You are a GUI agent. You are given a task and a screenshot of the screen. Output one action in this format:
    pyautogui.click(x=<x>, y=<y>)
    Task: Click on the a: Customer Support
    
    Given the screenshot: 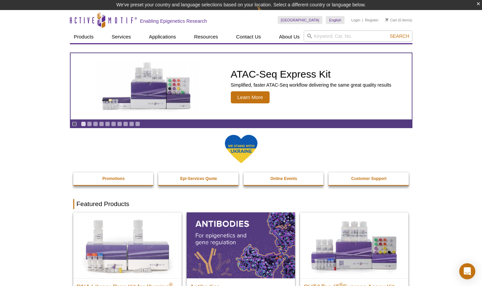 What is the action you would take?
    pyautogui.click(x=369, y=179)
    